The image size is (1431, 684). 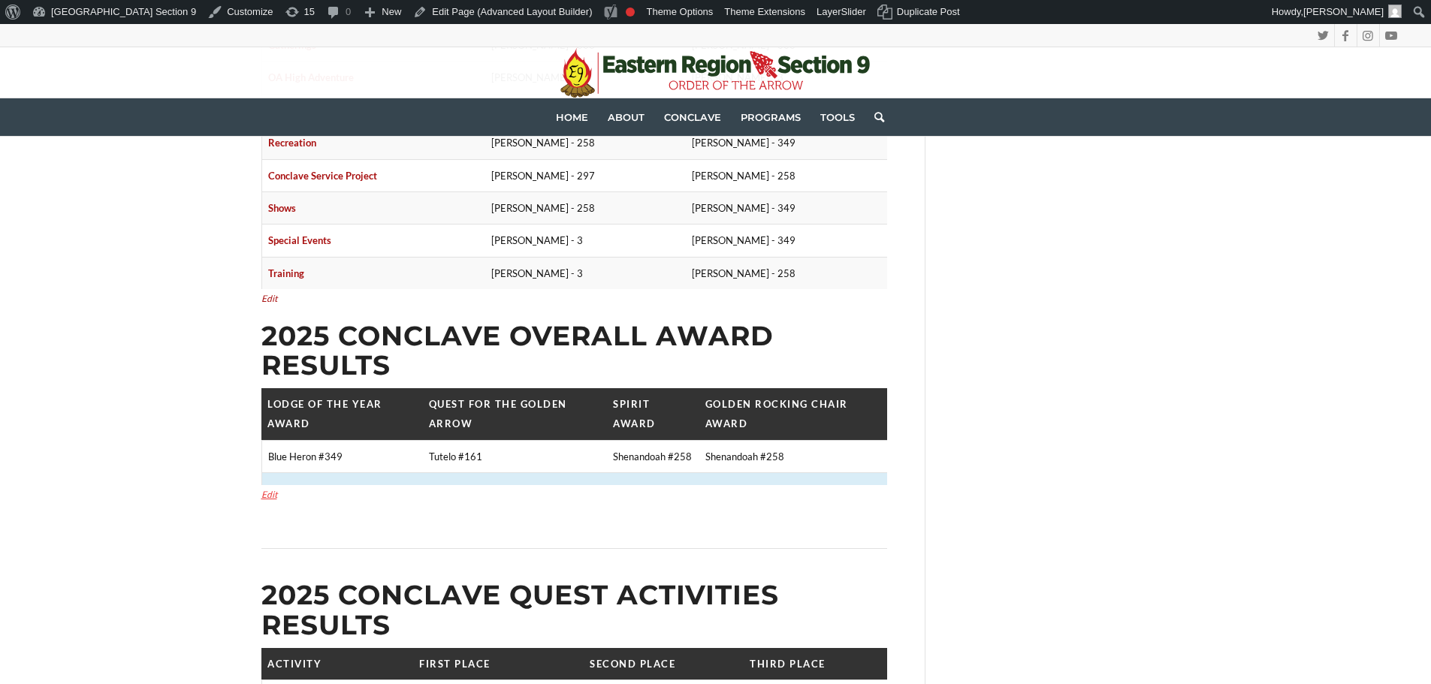 I want to click on div: Focus keyphrase not set, so click(x=630, y=12).